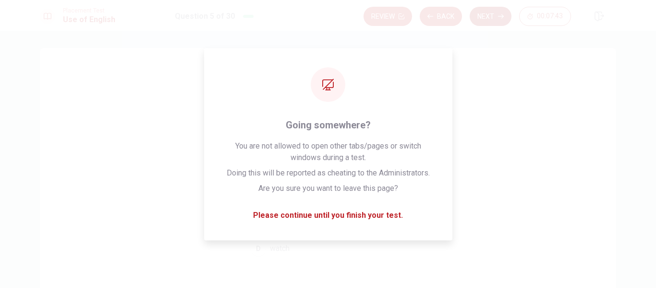 This screenshot has height=288, width=656. I want to click on button: Bdrink, so click(328, 185).